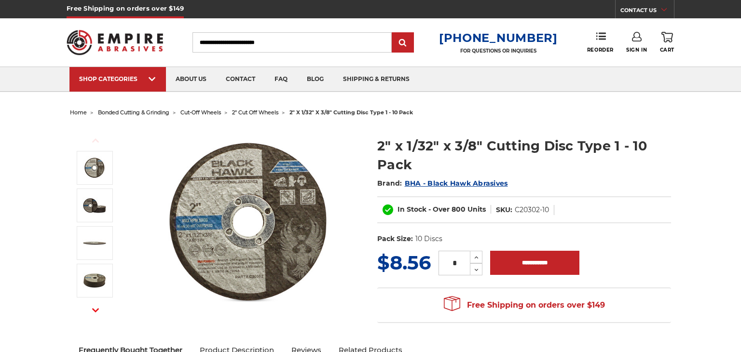 The width and height of the screenshot is (741, 352). Describe the element at coordinates (532, 210) in the screenshot. I see `dd: C20302-10` at that location.